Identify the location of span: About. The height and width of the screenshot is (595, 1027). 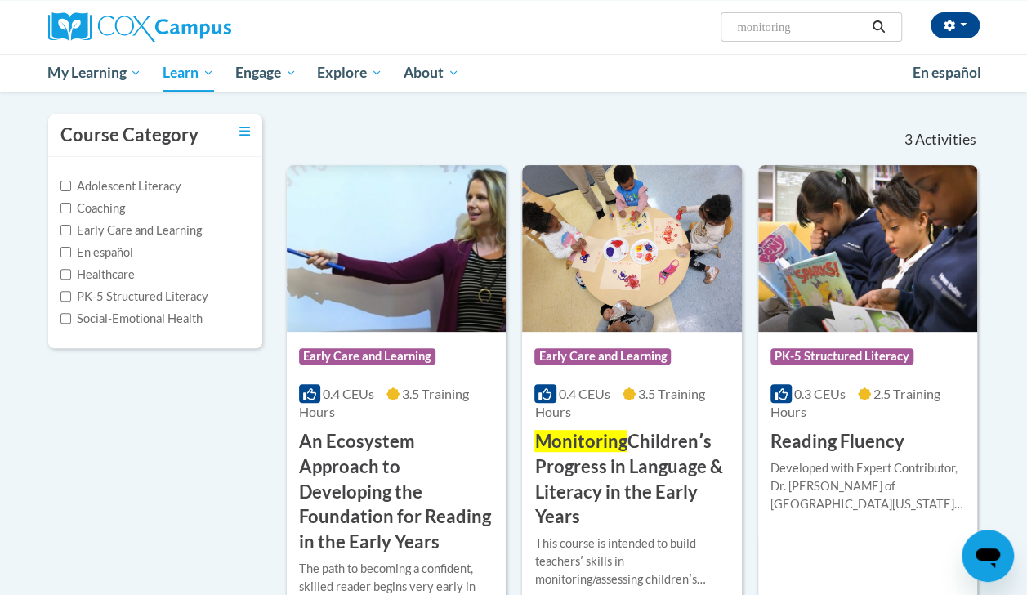
(431, 73).